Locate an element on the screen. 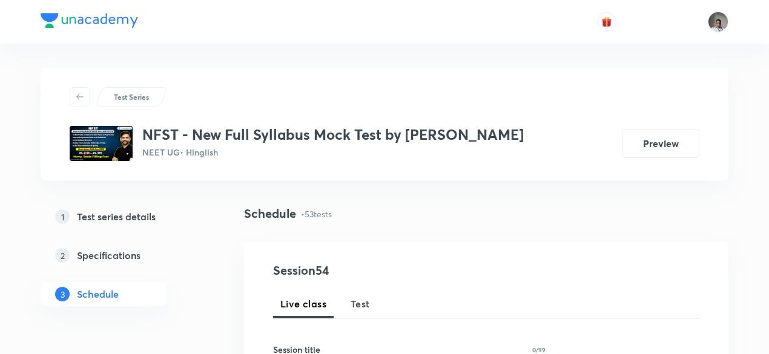 Image resolution: width=769 pixels, height=354 pixels. img: Vikram Mathur is located at coordinates (718, 22).